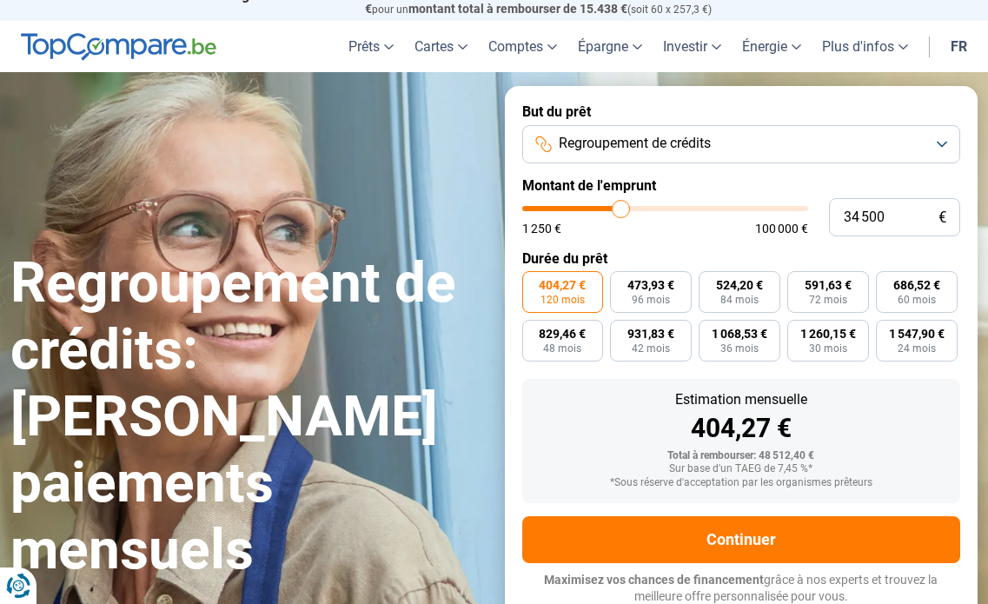 This screenshot has width=988, height=604. Describe the element at coordinates (118, 47) in the screenshot. I see `img: TopCompare` at that location.